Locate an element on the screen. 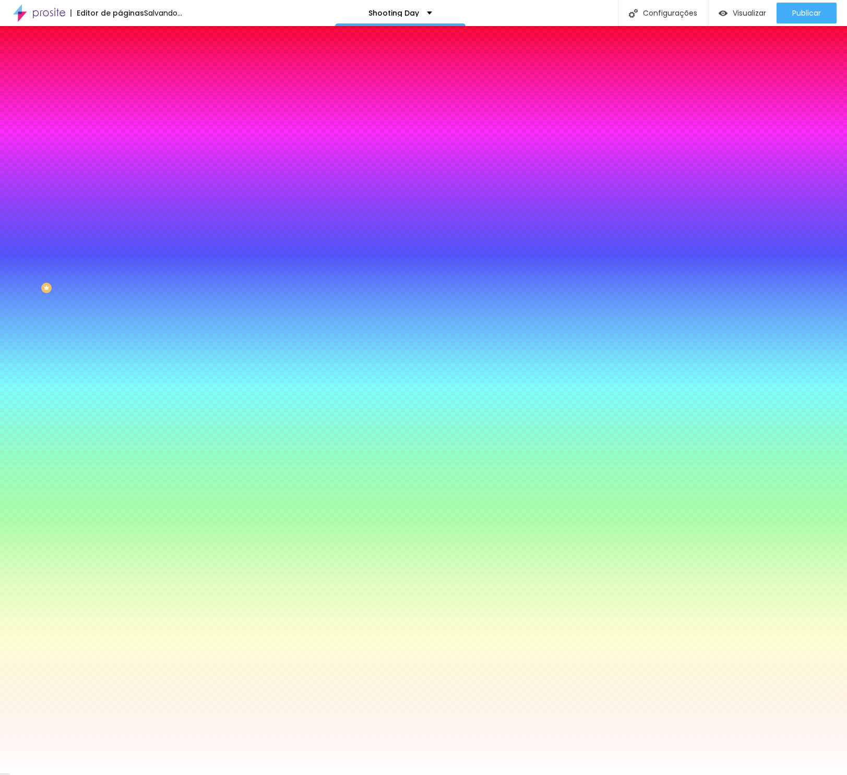  img: view-1.svg is located at coordinates (723, 13).